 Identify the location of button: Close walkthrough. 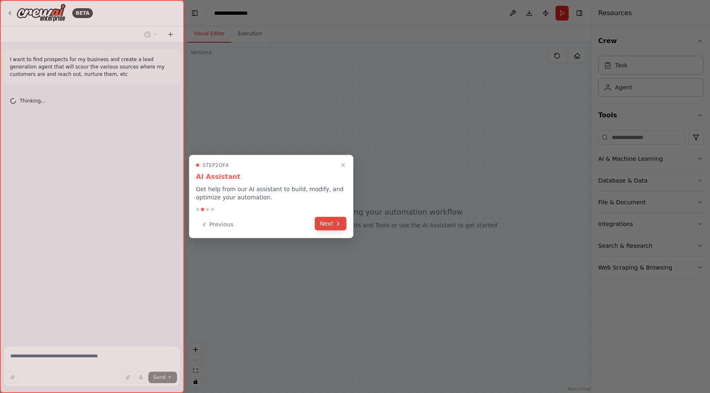
(343, 166).